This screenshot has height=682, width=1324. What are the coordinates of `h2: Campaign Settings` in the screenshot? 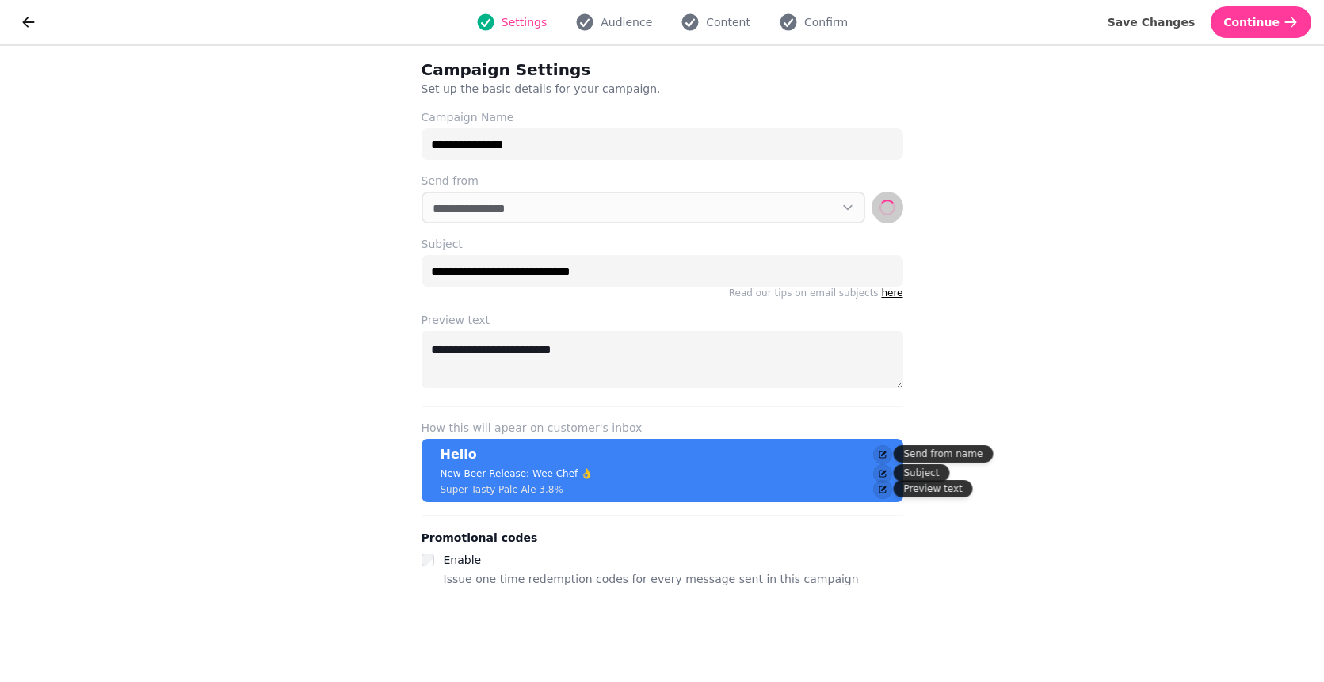 It's located at (574, 70).